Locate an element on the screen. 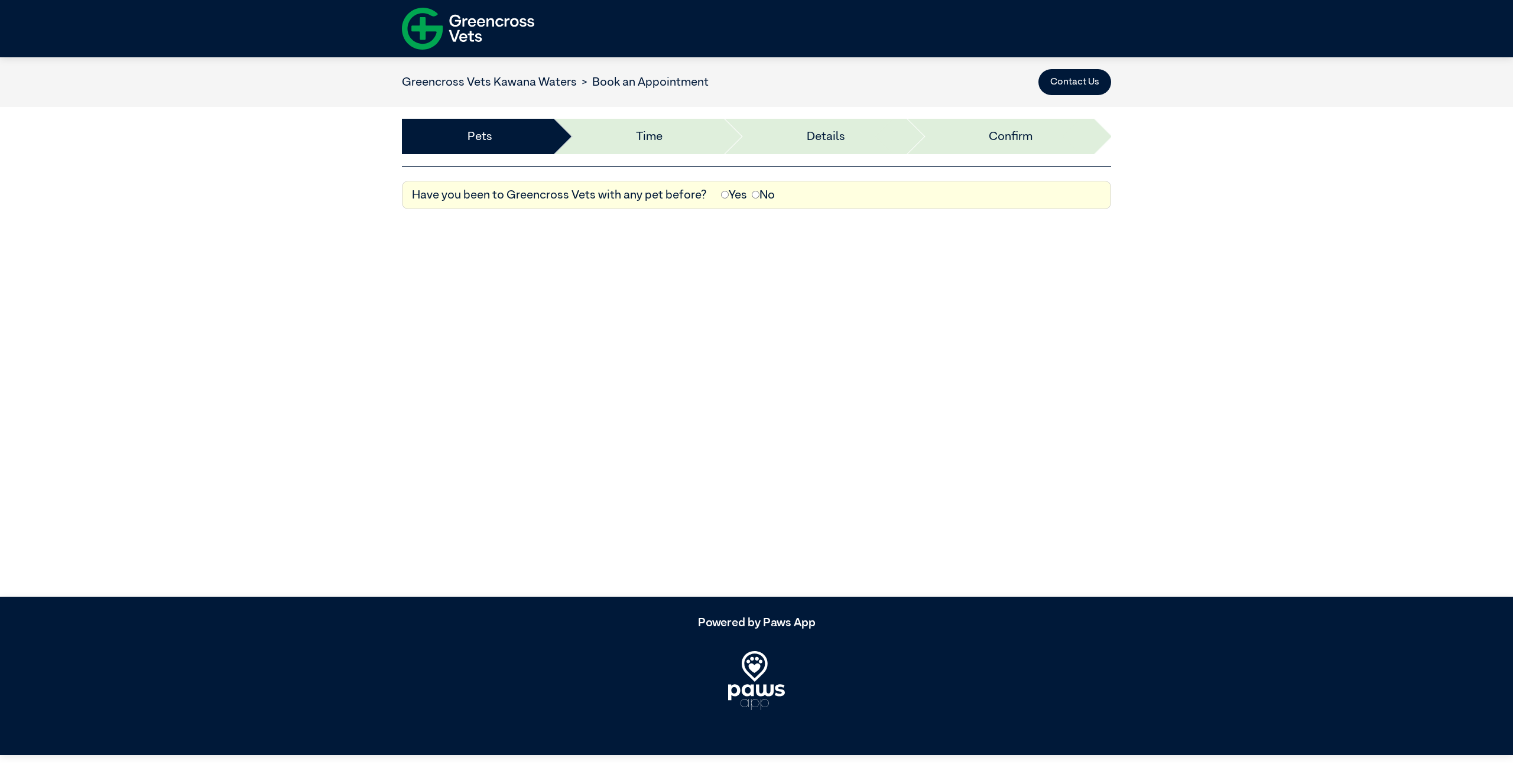 This screenshot has width=1513, height=771. a: Greencross Vets Kawana Waters is located at coordinates (489, 82).